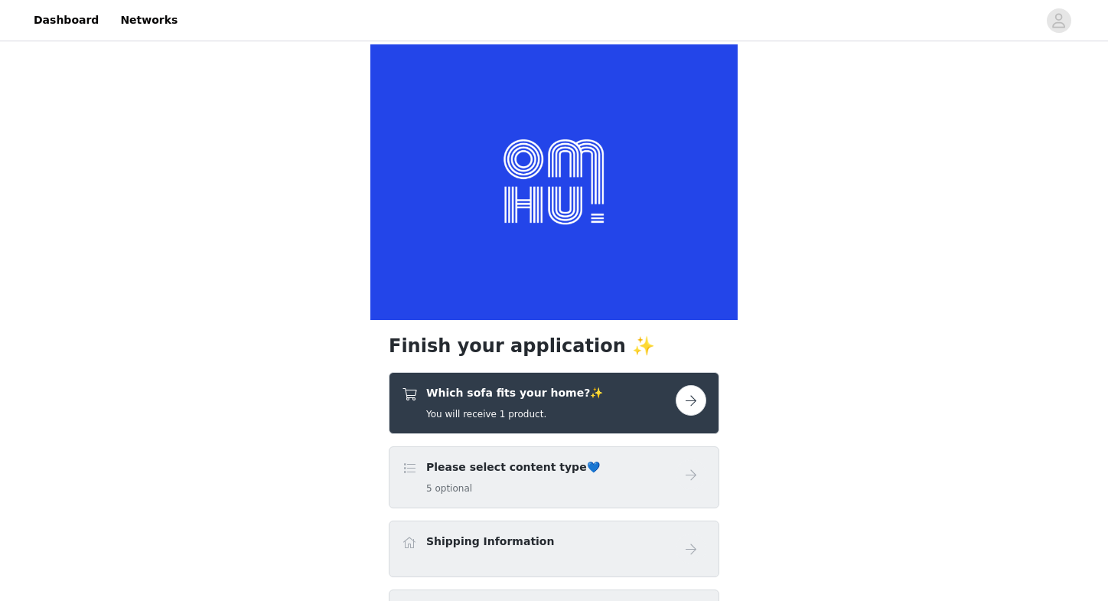 The height and width of the screenshot is (601, 1108). Describe the element at coordinates (554, 182) in the screenshot. I see `img: campaign image` at that location.